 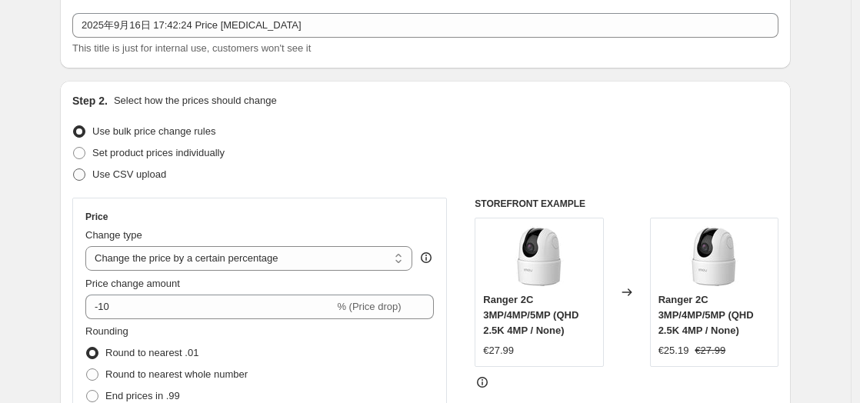 What do you see at coordinates (176, 374) in the screenshot?
I see `span: Round to nearest whole number` at bounding box center [176, 374].